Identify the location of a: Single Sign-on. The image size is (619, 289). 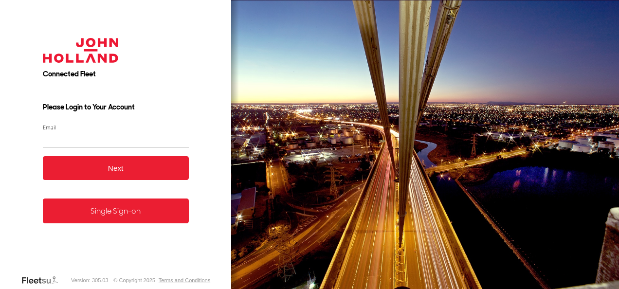
(116, 211).